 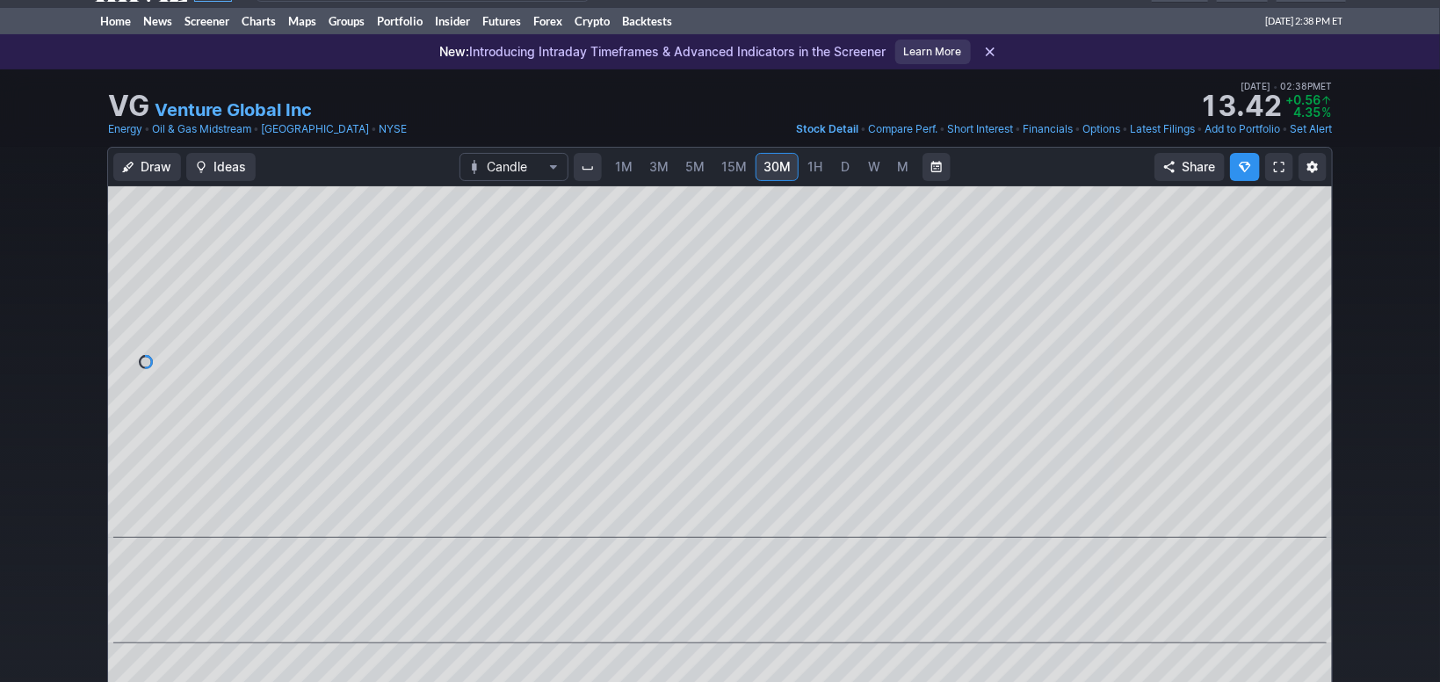 What do you see at coordinates (1189, 167) in the screenshot?
I see `button: Share` at bounding box center [1189, 167].